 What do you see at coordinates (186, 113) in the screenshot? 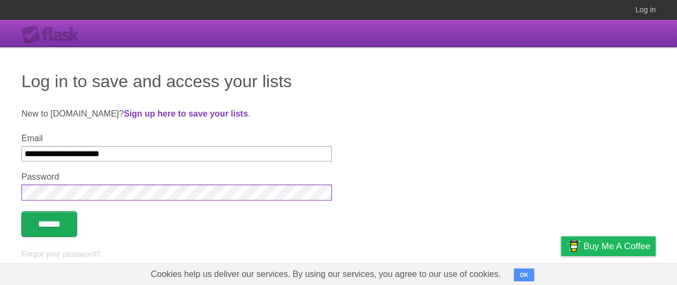
I see `strong: Sign up here to save your lists` at bounding box center [186, 113].